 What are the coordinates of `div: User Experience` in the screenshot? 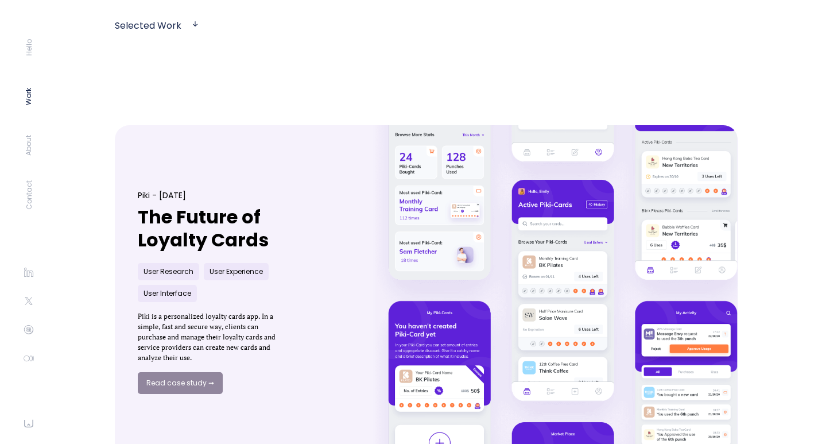 It's located at (236, 272).